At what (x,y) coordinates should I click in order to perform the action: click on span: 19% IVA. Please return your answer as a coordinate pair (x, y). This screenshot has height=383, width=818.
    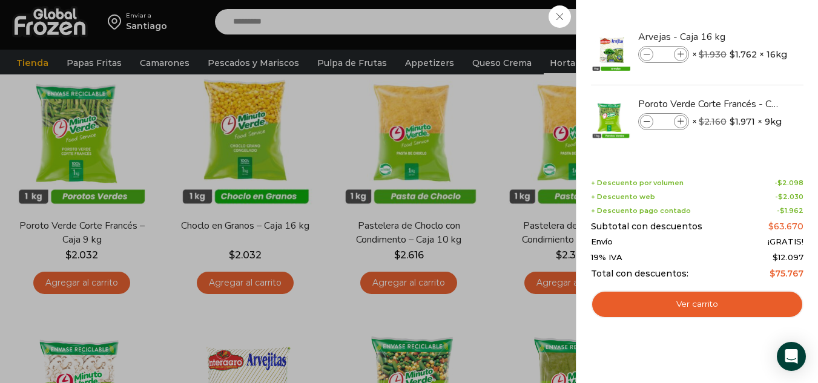
    Looking at the image, I should click on (607, 258).